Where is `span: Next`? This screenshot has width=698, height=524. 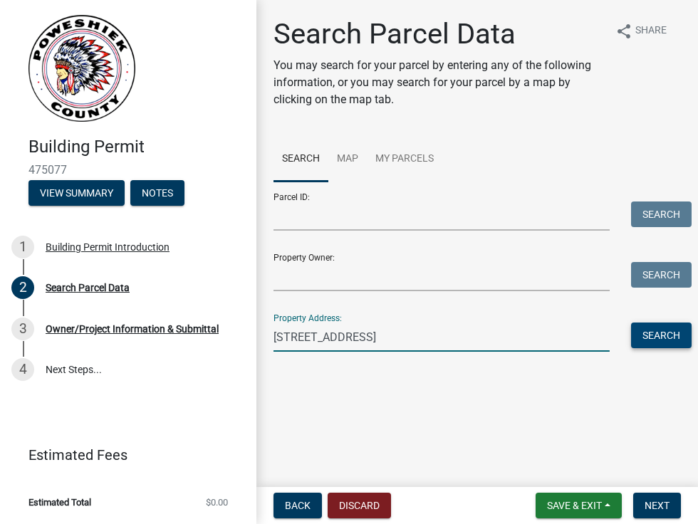
span: Next is located at coordinates (657, 506).